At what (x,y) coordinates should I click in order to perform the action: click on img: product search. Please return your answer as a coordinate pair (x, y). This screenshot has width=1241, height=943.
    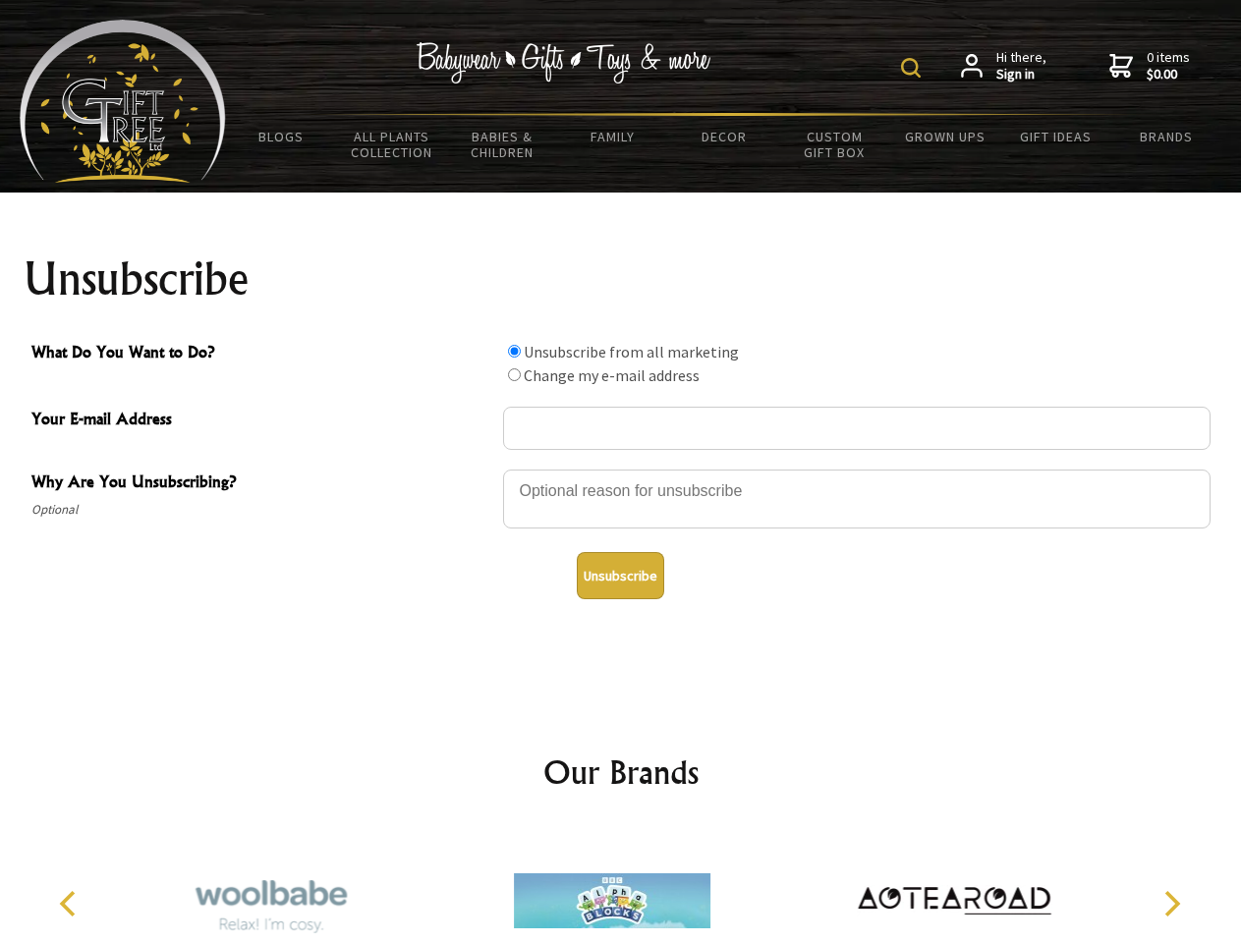
    Looking at the image, I should click on (911, 68).